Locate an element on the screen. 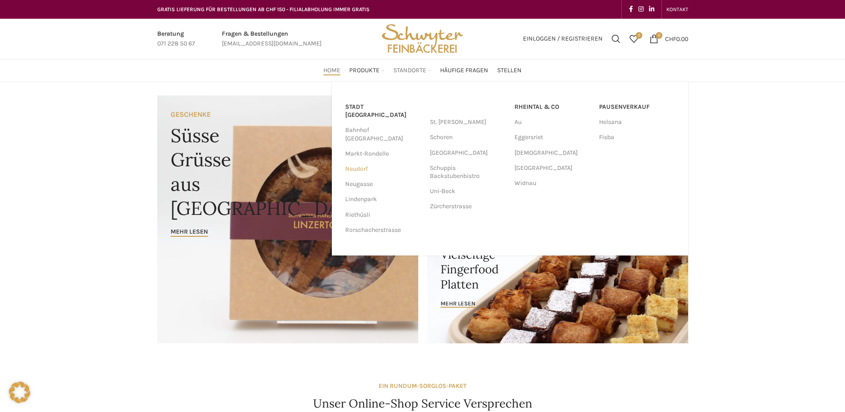 The width and height of the screenshot is (845, 412). a: Produkte is located at coordinates (367, 70).